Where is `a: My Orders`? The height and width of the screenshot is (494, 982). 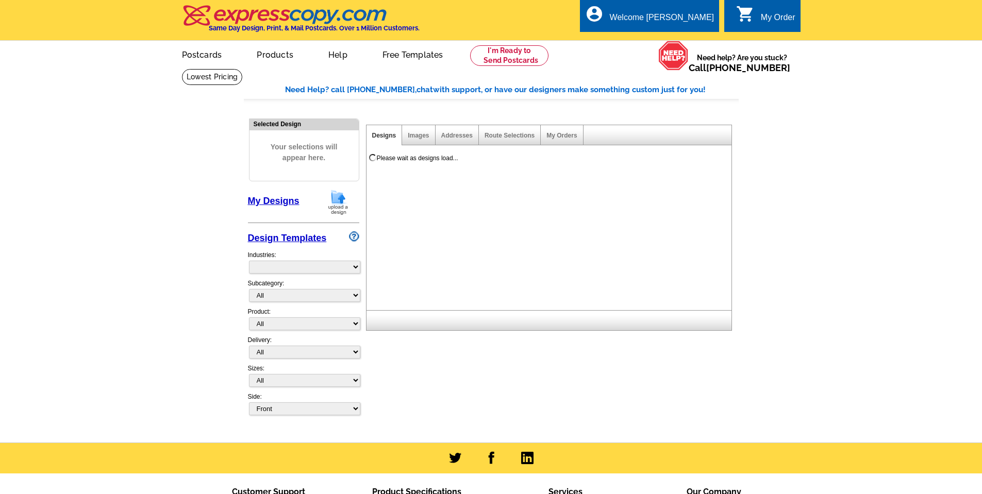 a: My Orders is located at coordinates (561, 136).